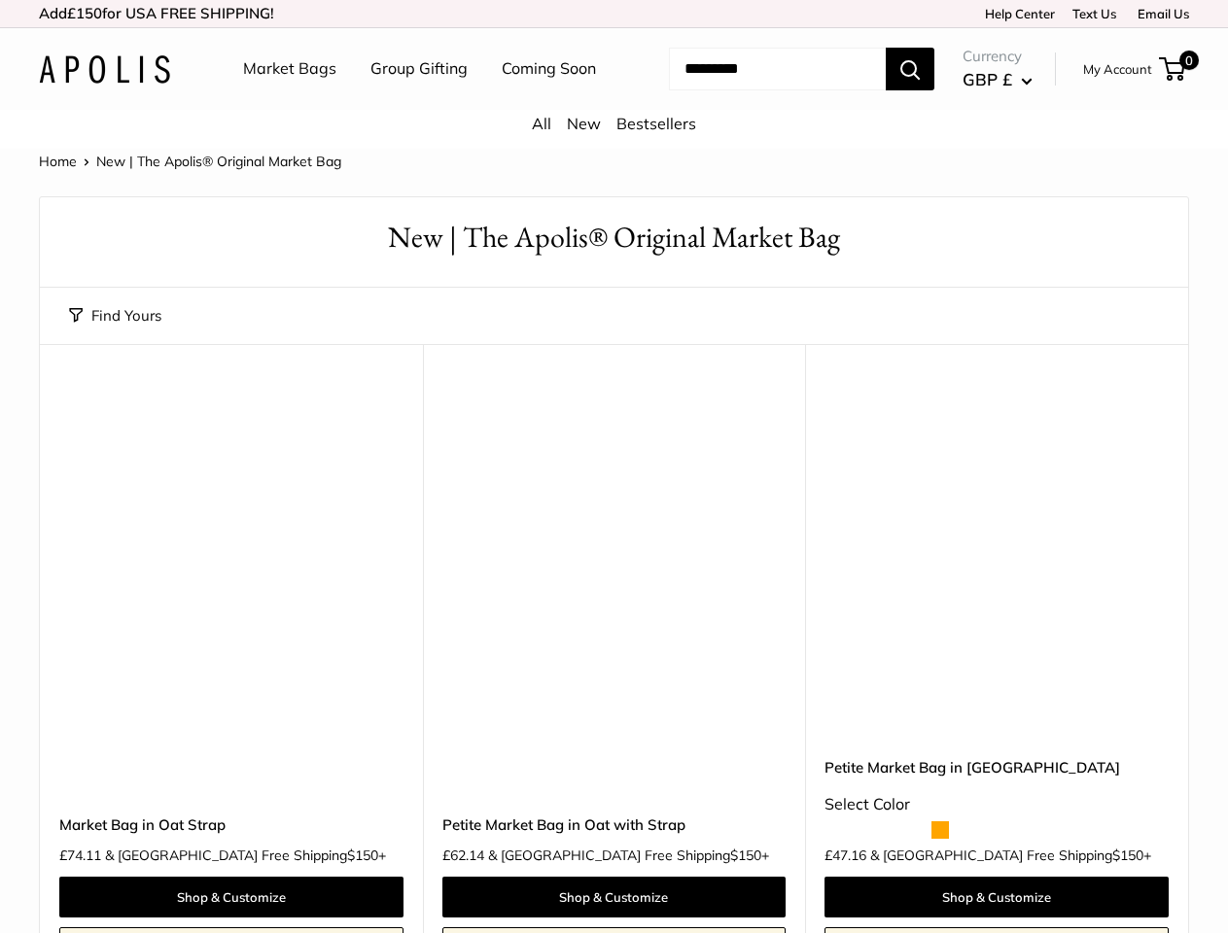 The width and height of the screenshot is (1228, 933). I want to click on span: New | The Apolis® Original Market Bag, so click(219, 161).